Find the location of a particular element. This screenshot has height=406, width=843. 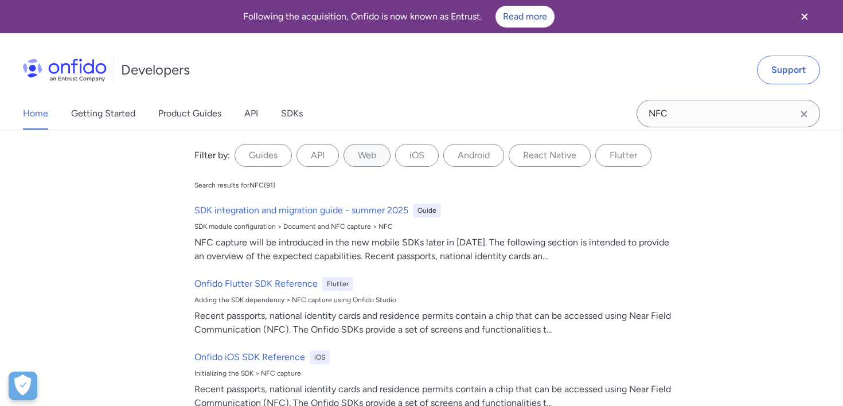

div: Guide is located at coordinates (427, 210).